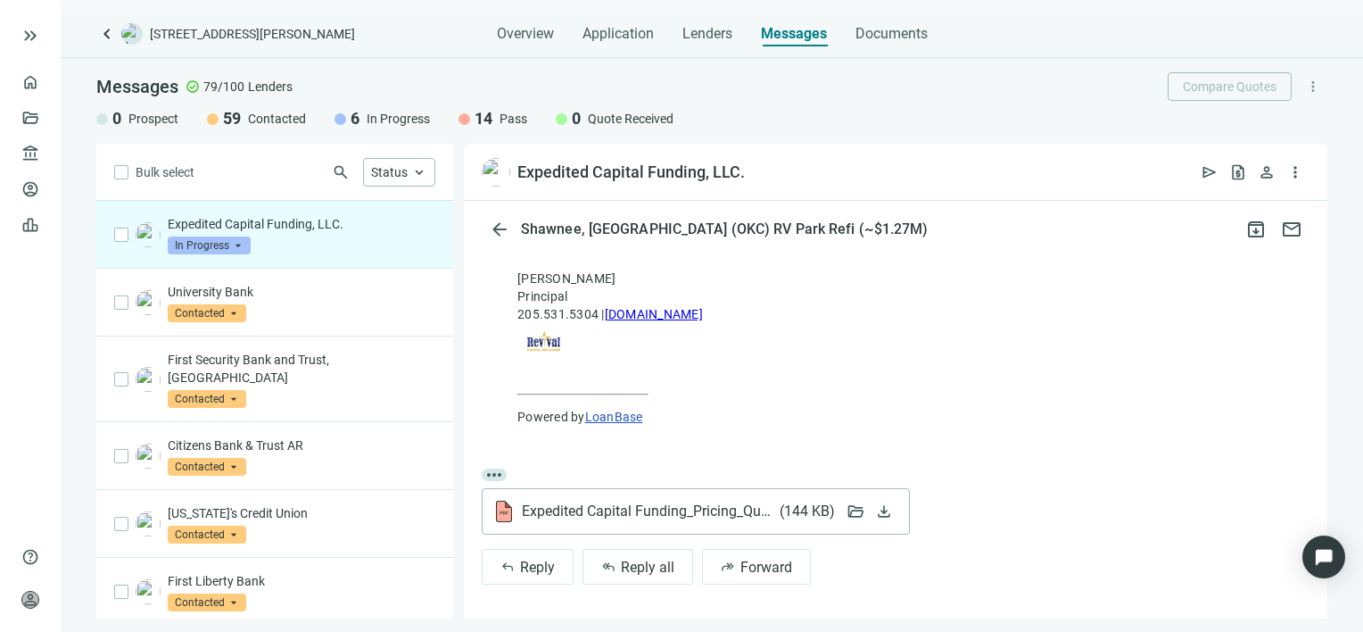  Describe the element at coordinates (1256, 229) in the screenshot. I see `span: archive` at that location.